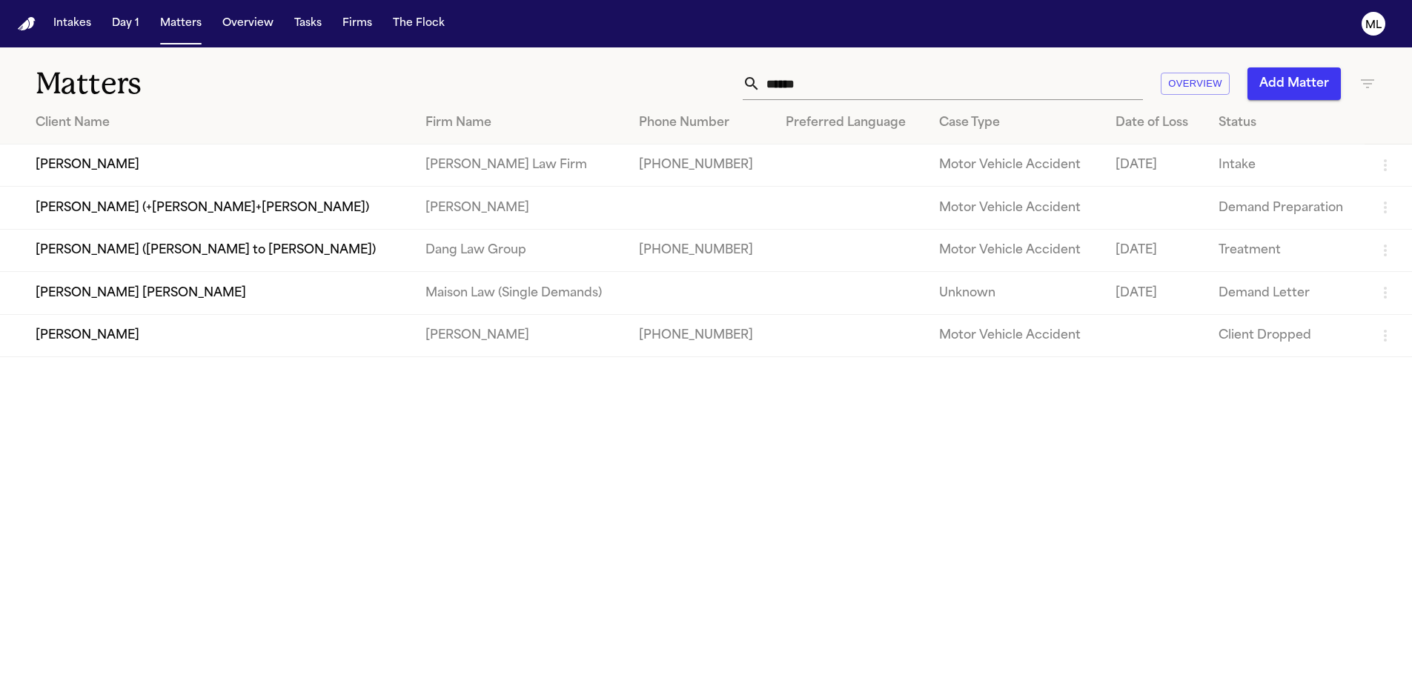 This screenshot has width=1412, height=675. Describe the element at coordinates (72, 24) in the screenshot. I see `a: Intakes` at that location.